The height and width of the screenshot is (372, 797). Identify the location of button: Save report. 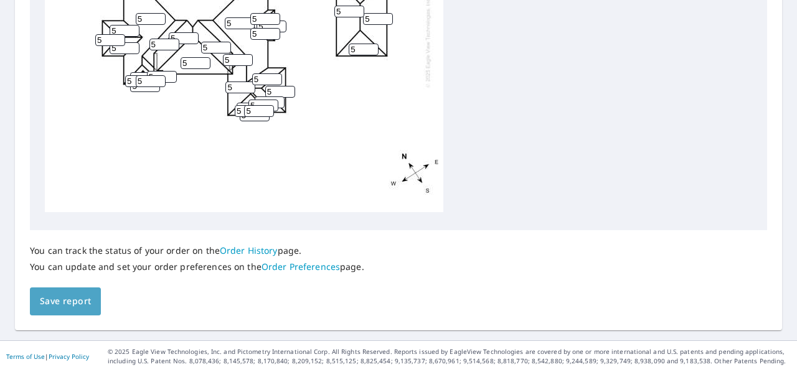
(65, 301).